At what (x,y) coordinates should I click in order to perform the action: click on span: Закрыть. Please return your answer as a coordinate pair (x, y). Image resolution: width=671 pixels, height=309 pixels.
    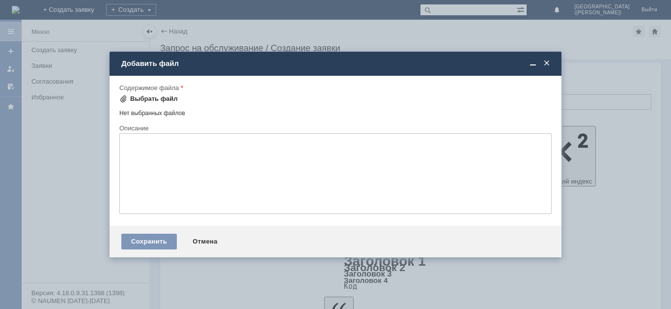
    Looking at the image, I should click on (547, 63).